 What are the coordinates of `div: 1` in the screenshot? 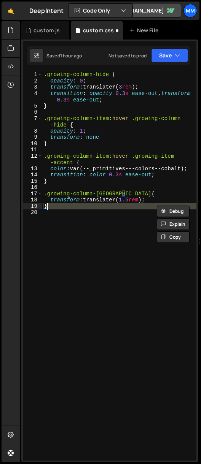 It's located at (32, 75).